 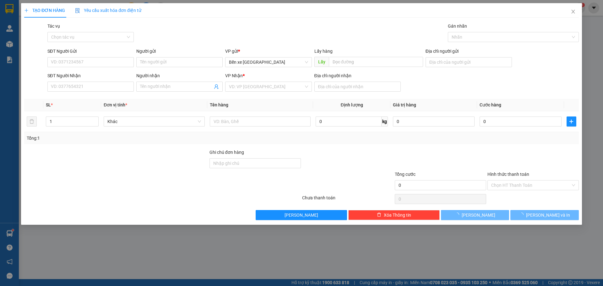 I want to click on div: Người gửi, so click(x=179, y=51).